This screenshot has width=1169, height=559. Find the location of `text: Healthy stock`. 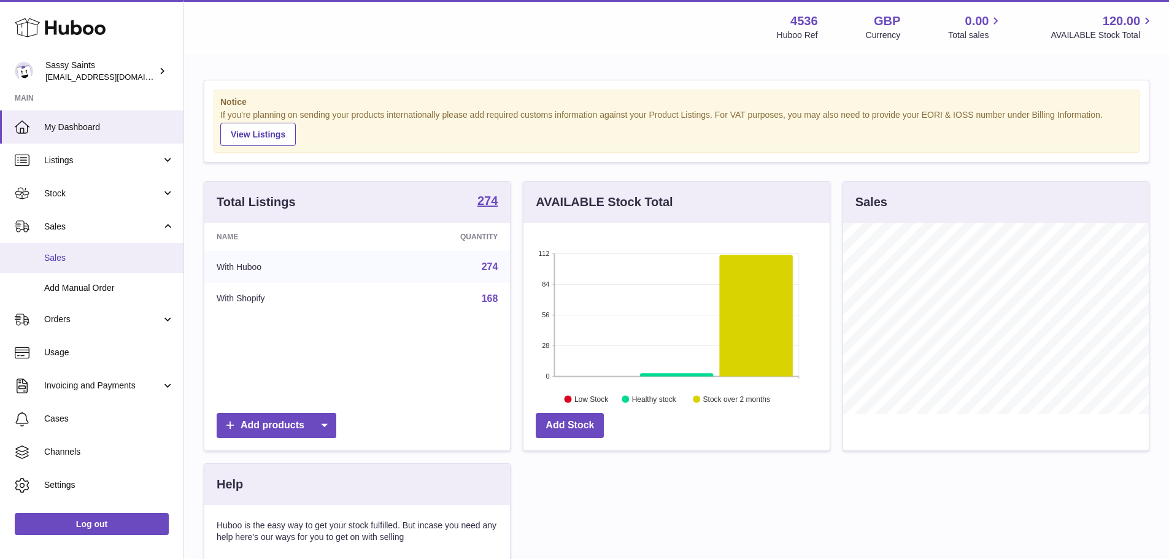

text: Healthy stock is located at coordinates (654, 399).